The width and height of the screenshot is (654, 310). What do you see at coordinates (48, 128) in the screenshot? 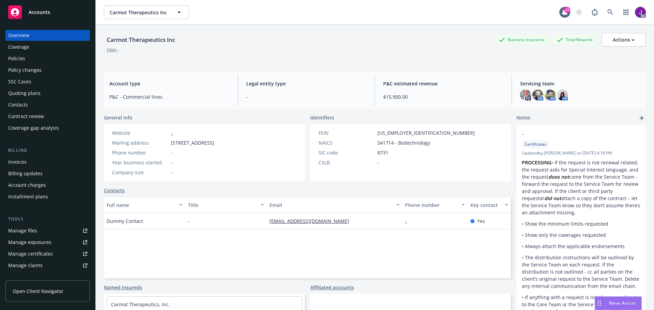
I see `a: Coverage gap analysis` at bounding box center [48, 128].